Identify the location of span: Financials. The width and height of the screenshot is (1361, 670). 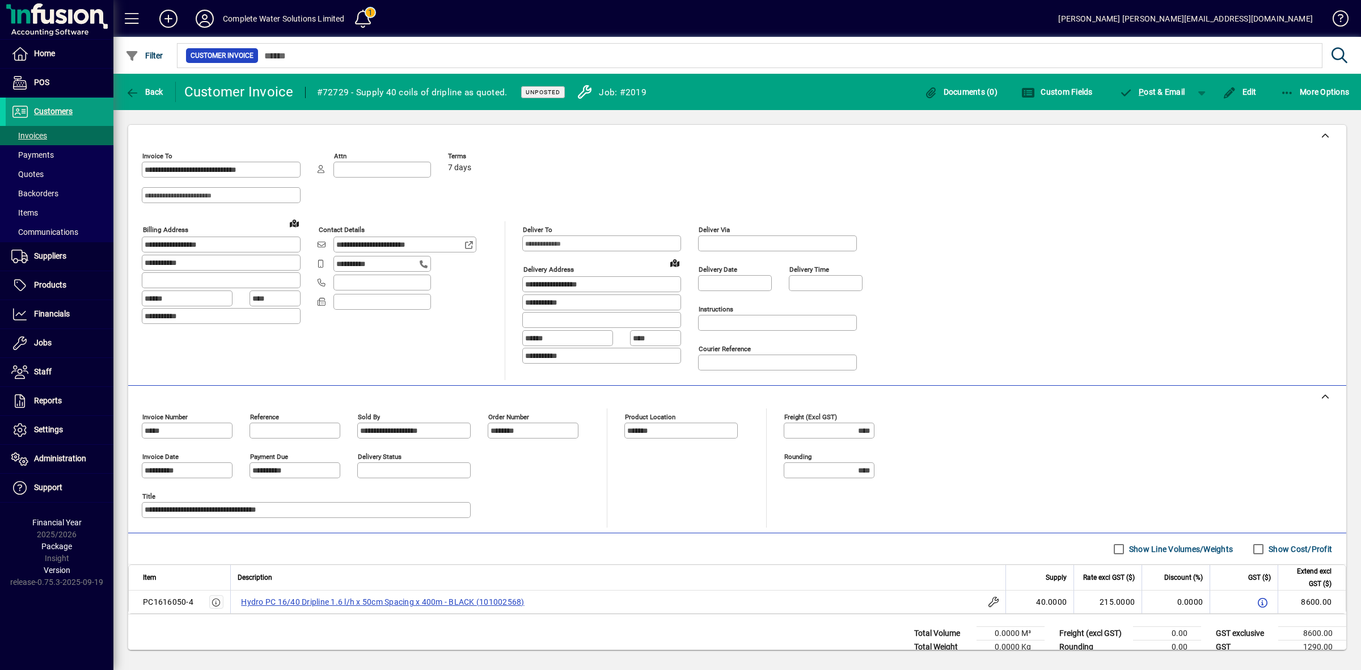
(52, 314).